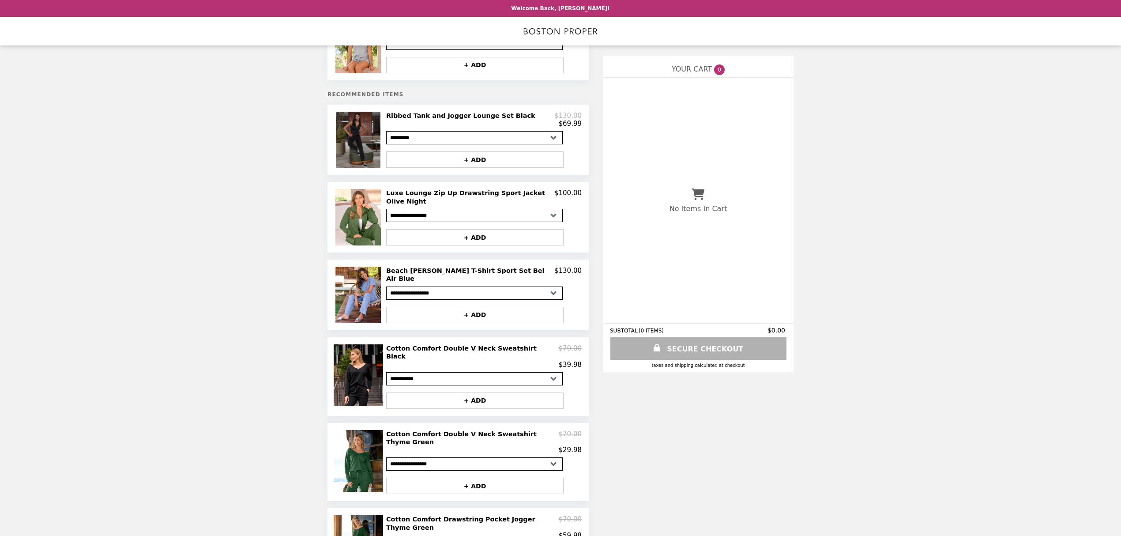  What do you see at coordinates (570, 124) in the screenshot?
I see `p: $69.99` at bounding box center [570, 124].